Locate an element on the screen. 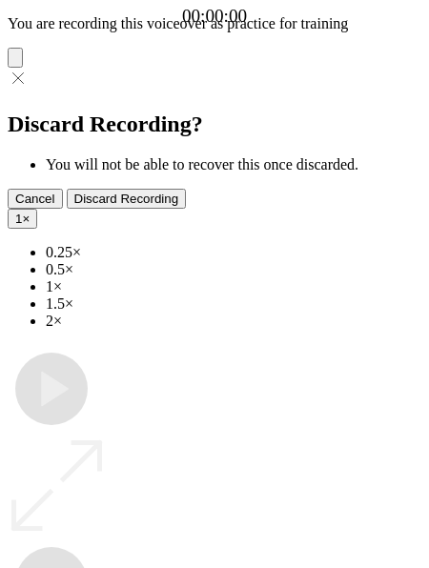 The height and width of the screenshot is (568, 429). li: 0.25× is located at coordinates (234, 253).